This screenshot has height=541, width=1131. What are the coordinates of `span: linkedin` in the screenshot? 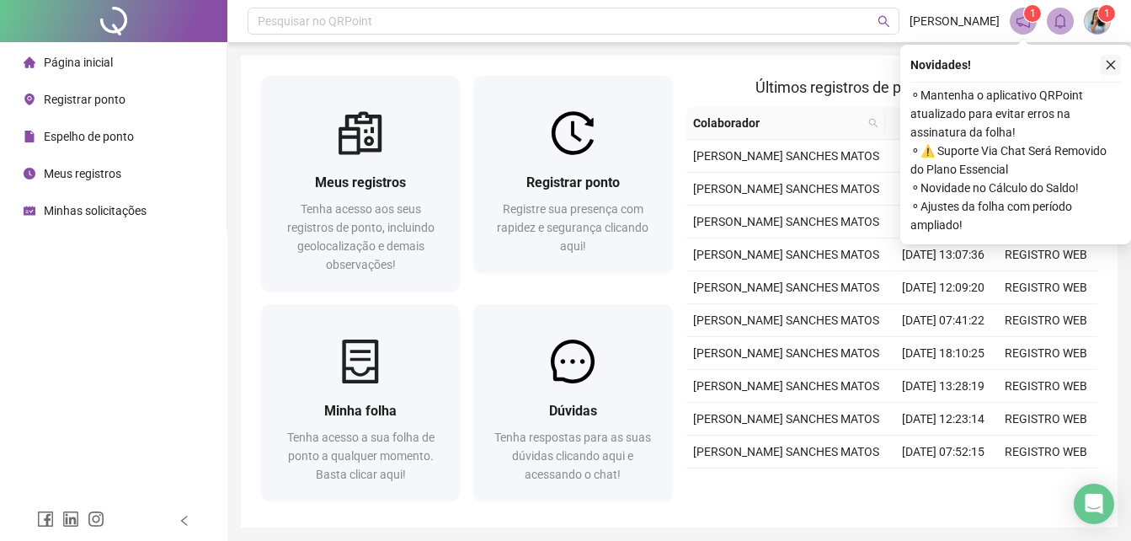 It's located at (71, 519).